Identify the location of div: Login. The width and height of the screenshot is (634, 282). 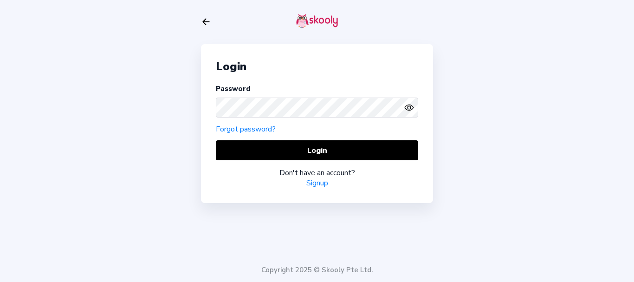
(317, 66).